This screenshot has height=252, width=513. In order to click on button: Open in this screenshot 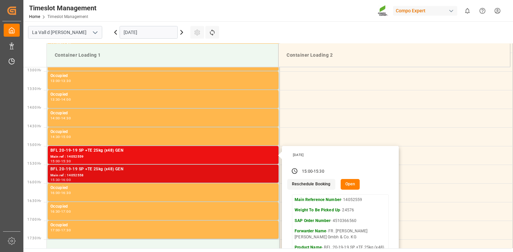, I will do `click(350, 185)`.